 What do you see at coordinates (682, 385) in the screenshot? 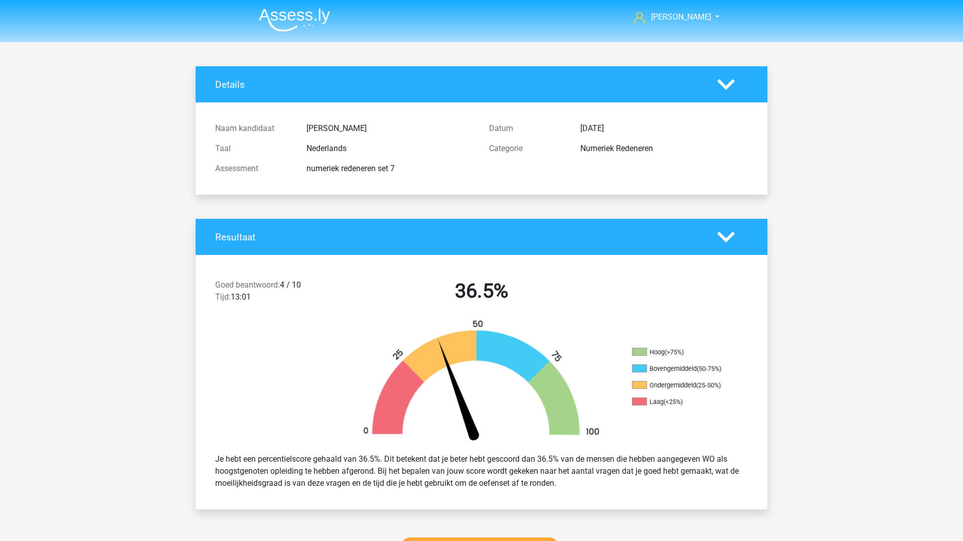
I see `li: Ondergemiddeld` at bounding box center [682, 385].